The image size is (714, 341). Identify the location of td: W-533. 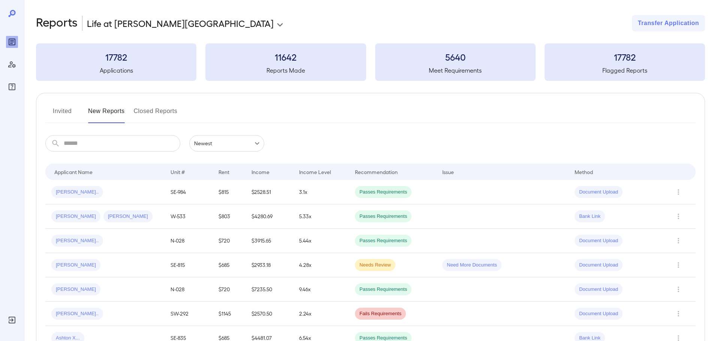
(188, 217).